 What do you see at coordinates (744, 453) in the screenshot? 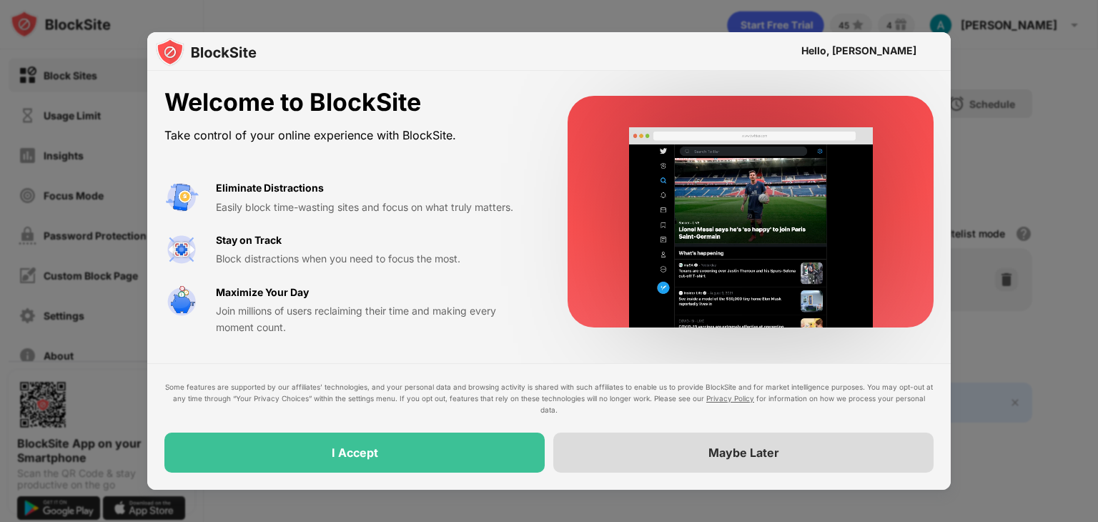
I see `div: Maybe Later` at bounding box center [744, 453].